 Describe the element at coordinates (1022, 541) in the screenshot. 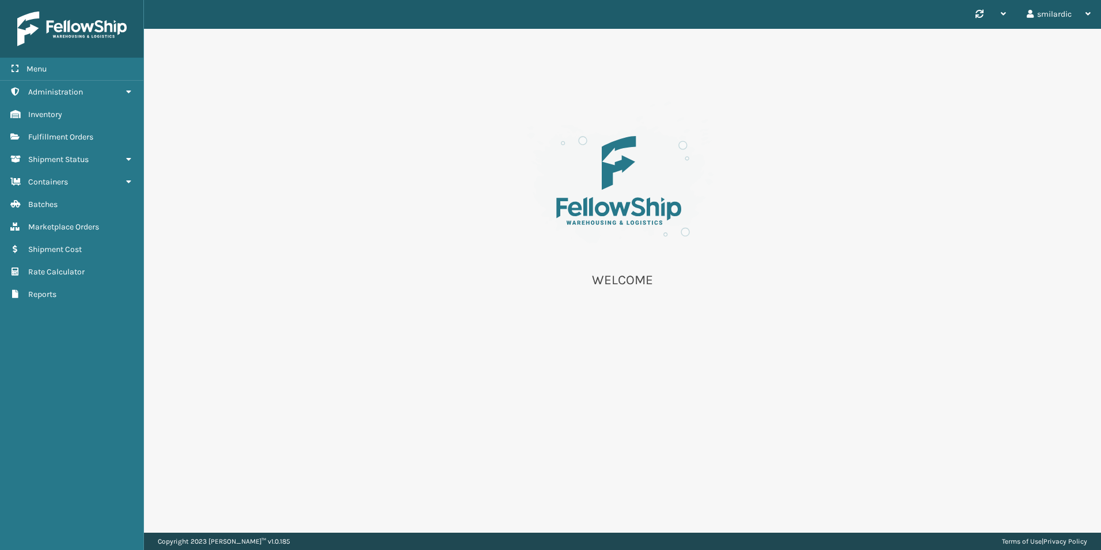

I see `a: Terms of Use` at that location.